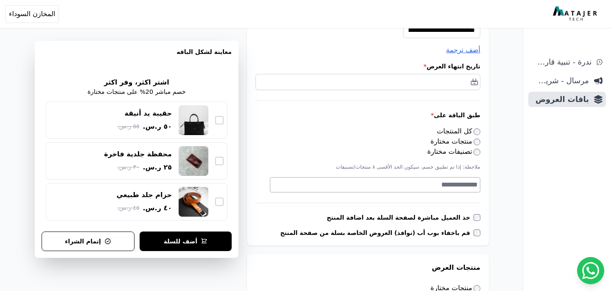 The height and width of the screenshot is (291, 611). I want to click on span: أضف ترجمة, so click(463, 50).